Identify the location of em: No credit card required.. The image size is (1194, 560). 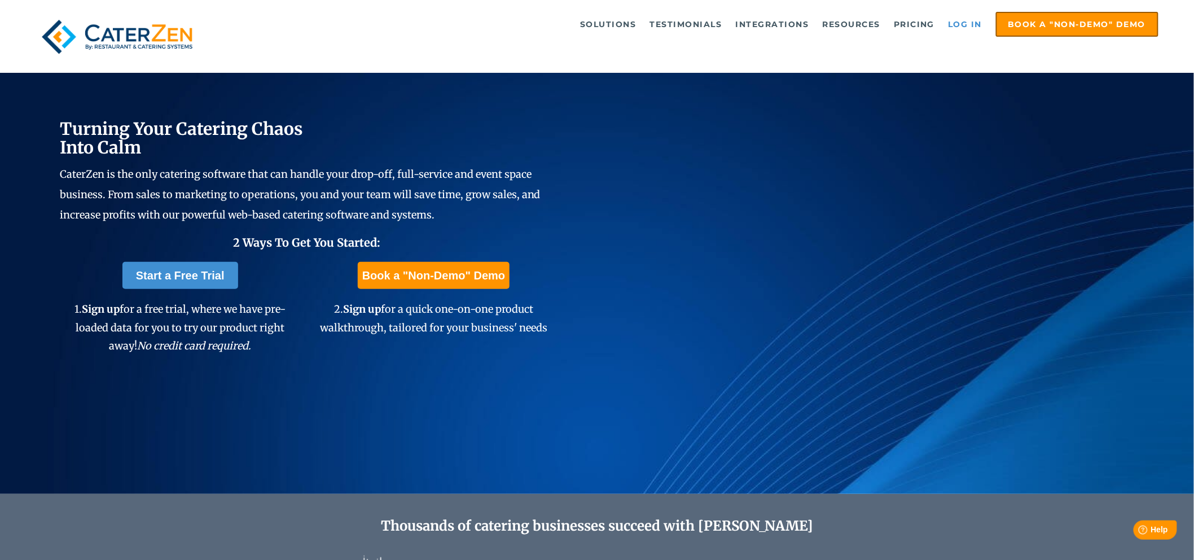
(194, 345).